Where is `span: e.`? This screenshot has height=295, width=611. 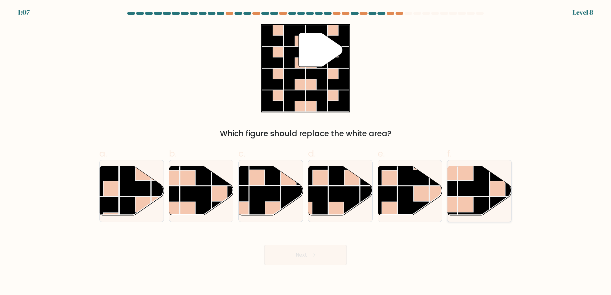
span: e. is located at coordinates (381, 154).